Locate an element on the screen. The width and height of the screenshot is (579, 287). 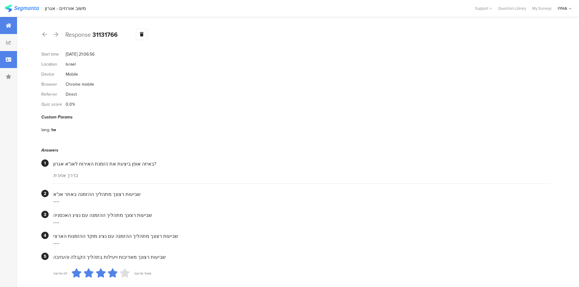
div: Chrome mobile is located at coordinates (80, 84).